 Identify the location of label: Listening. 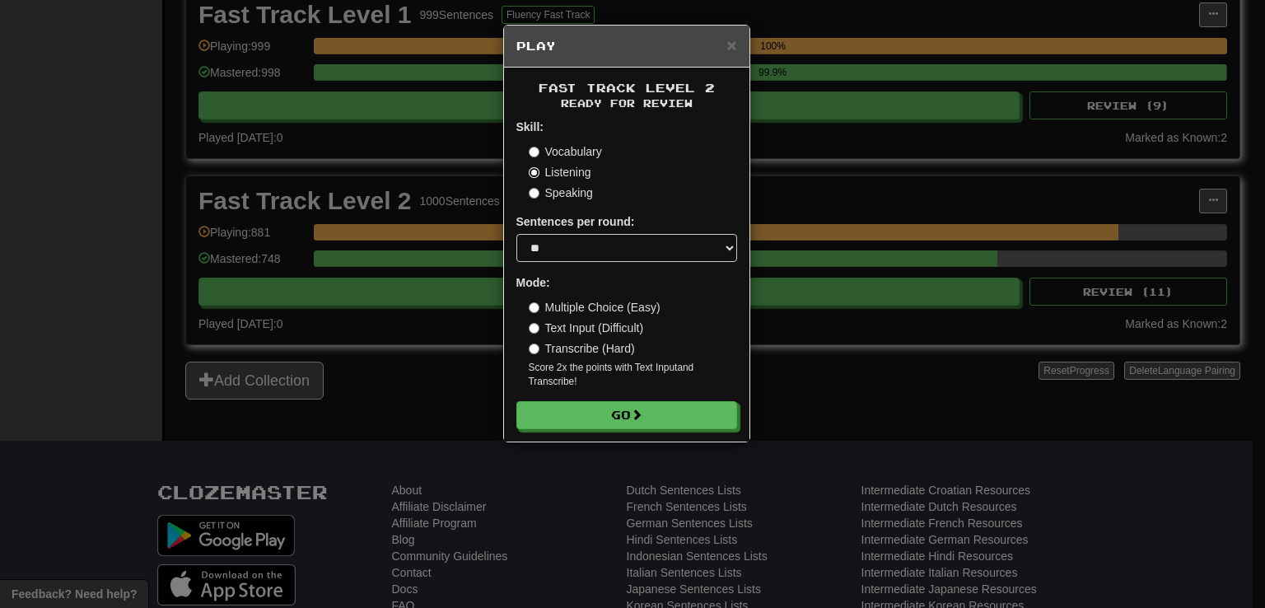
(560, 172).